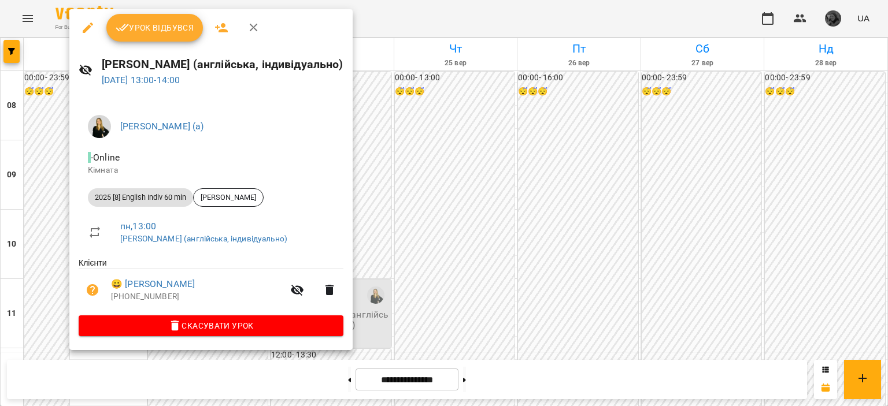  What do you see at coordinates (211, 286) in the screenshot?
I see `ul: Клієнти` at bounding box center [211, 286].